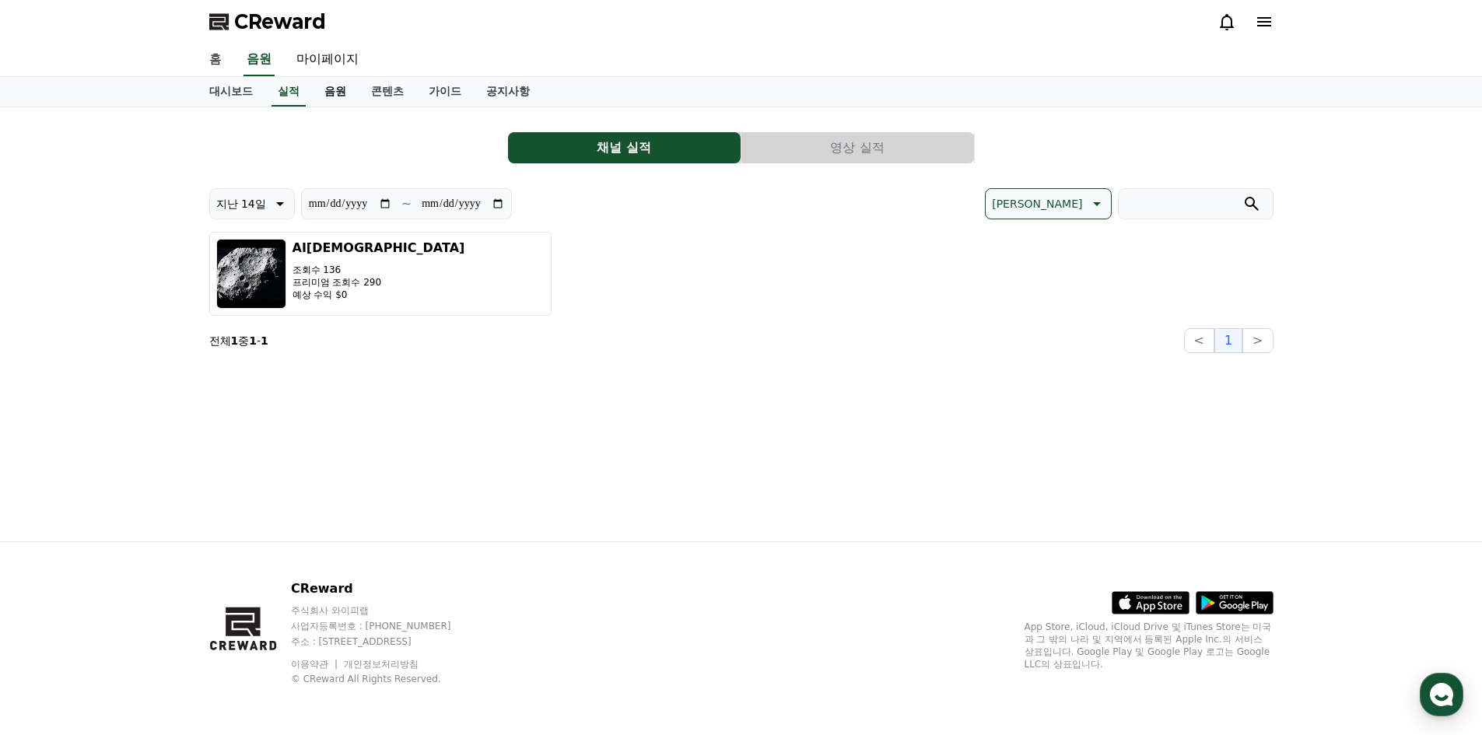  What do you see at coordinates (379, 295) in the screenshot?
I see `p: 예상 수익 $0` at bounding box center [379, 295].